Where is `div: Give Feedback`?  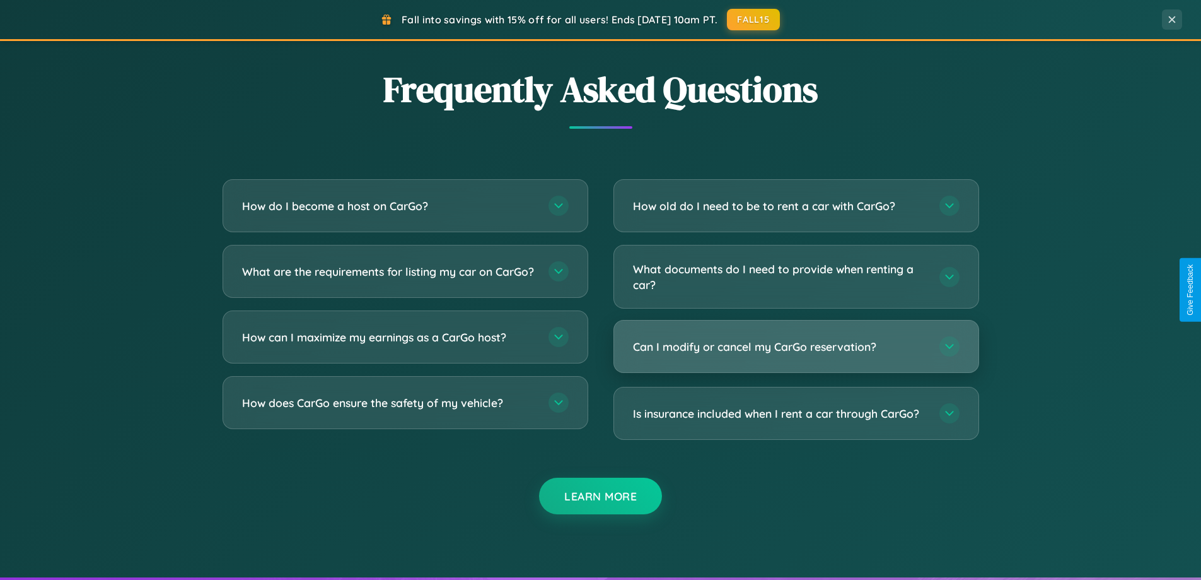 div: Give Feedback is located at coordinates (1191, 289).